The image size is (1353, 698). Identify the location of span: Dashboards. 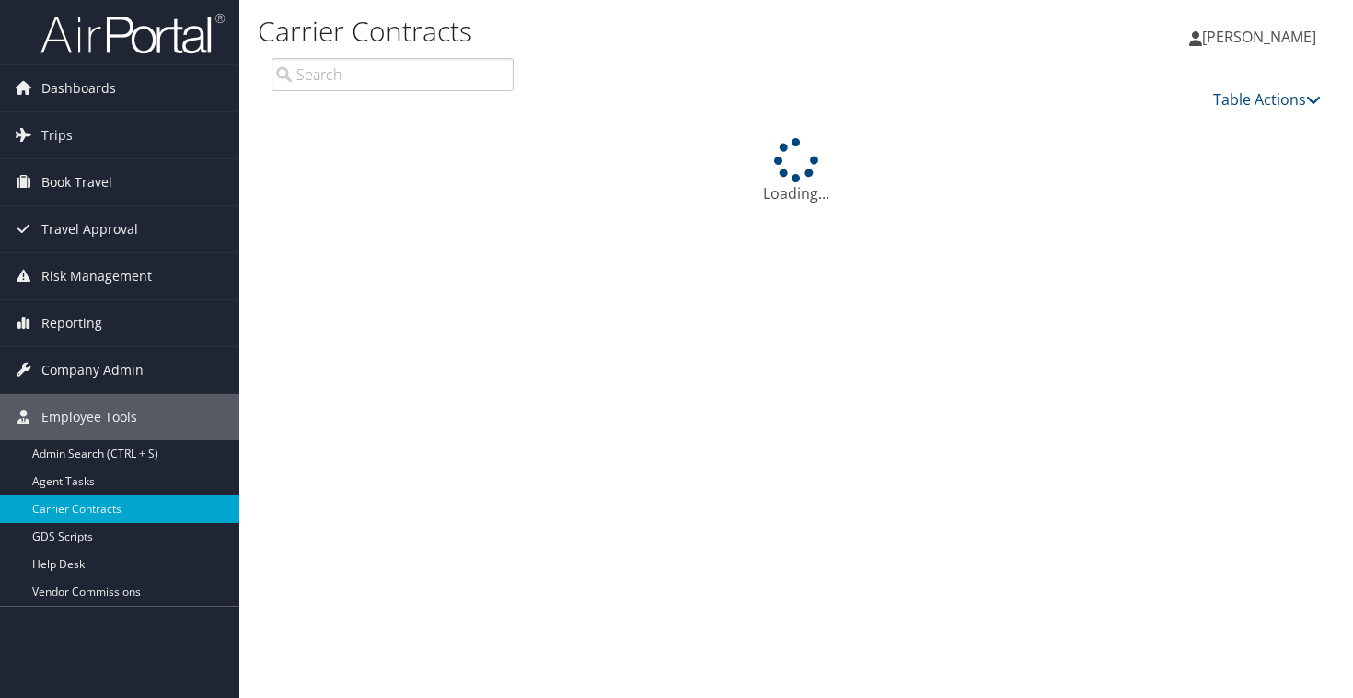
(78, 88).